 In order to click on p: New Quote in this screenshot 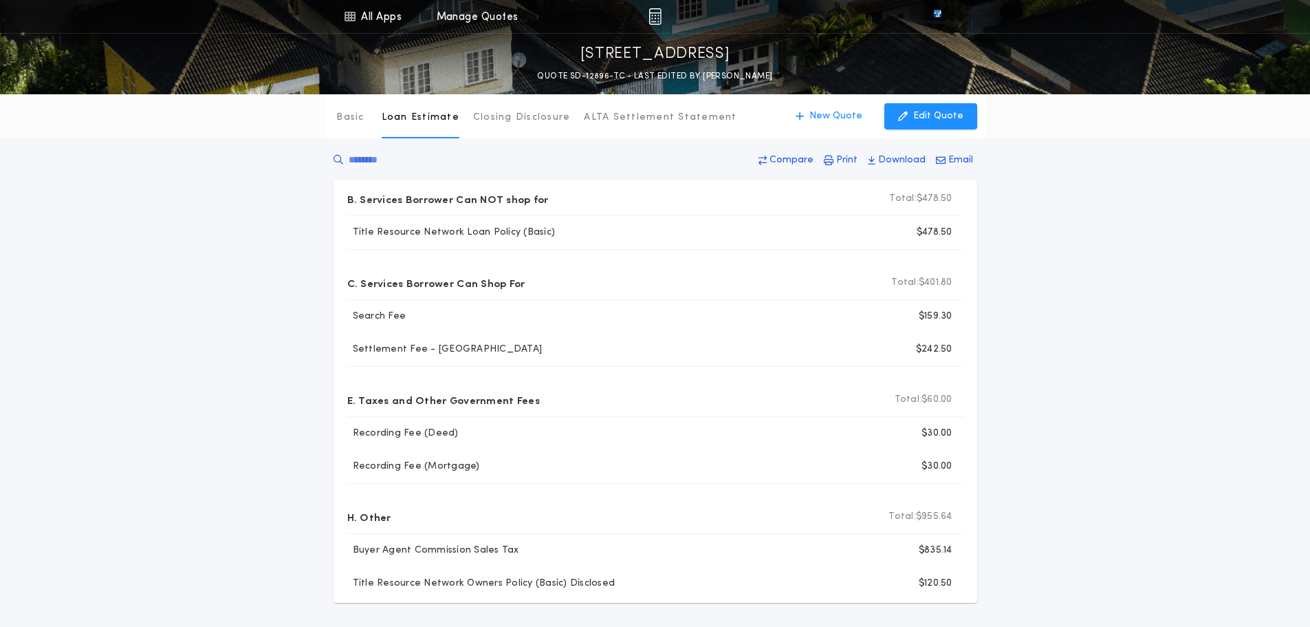, I will do `click(836, 116)`.